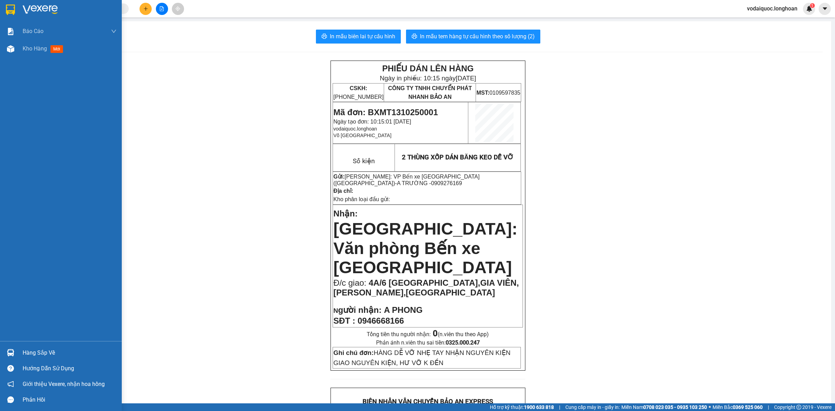 This screenshot has height=411, width=835. What do you see at coordinates (10, 368) in the screenshot?
I see `span: question-circle` at bounding box center [10, 368].